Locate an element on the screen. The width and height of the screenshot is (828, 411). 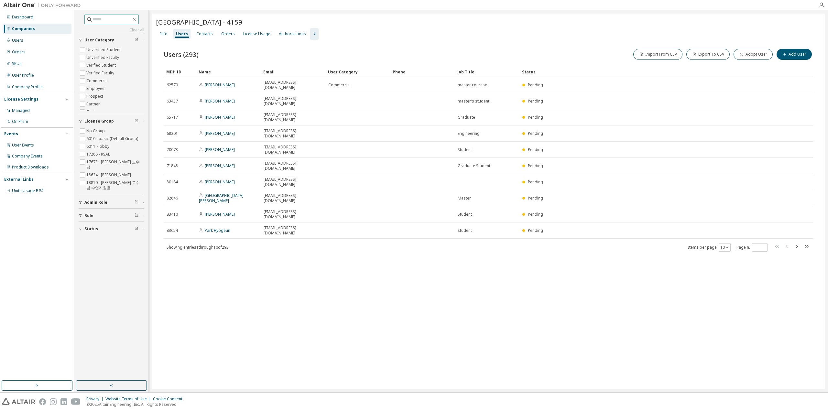
a: Park Hyogeun is located at coordinates (217, 230).